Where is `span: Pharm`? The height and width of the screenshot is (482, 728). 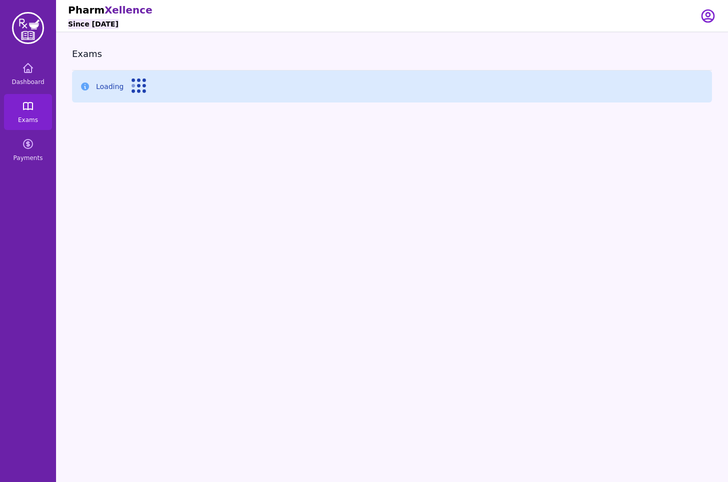
span: Pharm is located at coordinates (86, 10).